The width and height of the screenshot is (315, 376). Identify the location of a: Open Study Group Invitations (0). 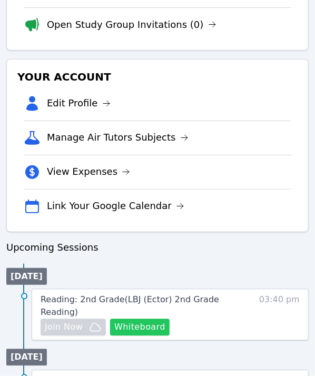
(132, 25).